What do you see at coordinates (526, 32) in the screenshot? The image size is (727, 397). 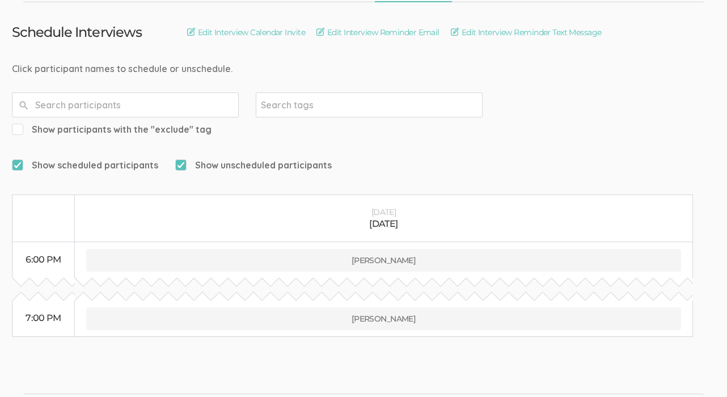 I see `a: Edit Interview Reminder Text Message` at bounding box center [526, 32].